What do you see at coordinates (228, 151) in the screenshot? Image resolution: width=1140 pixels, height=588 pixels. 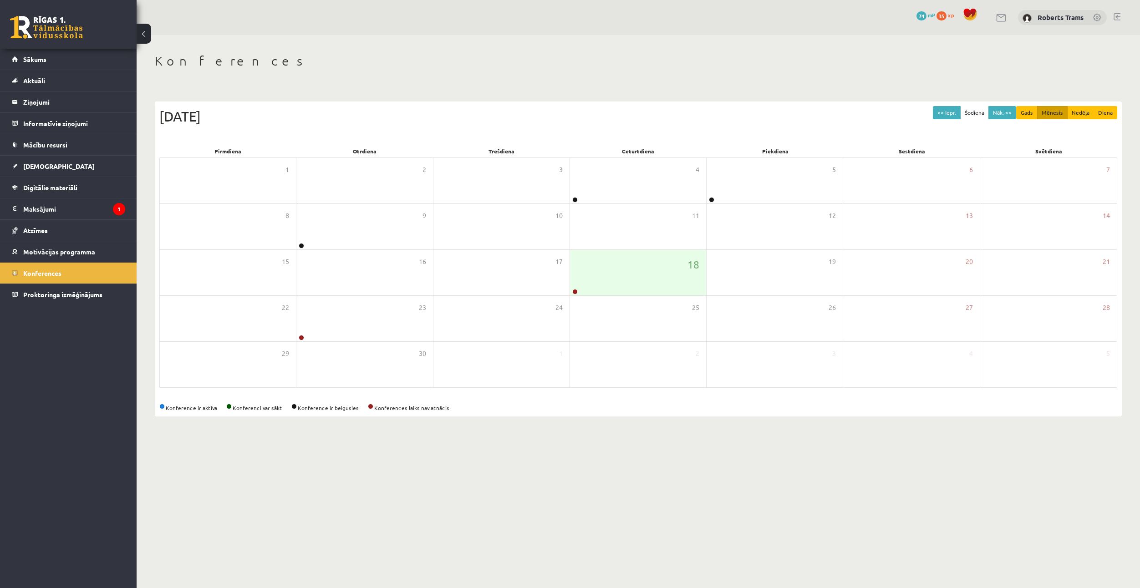 I see `div: Pirmdiena` at bounding box center [228, 151].